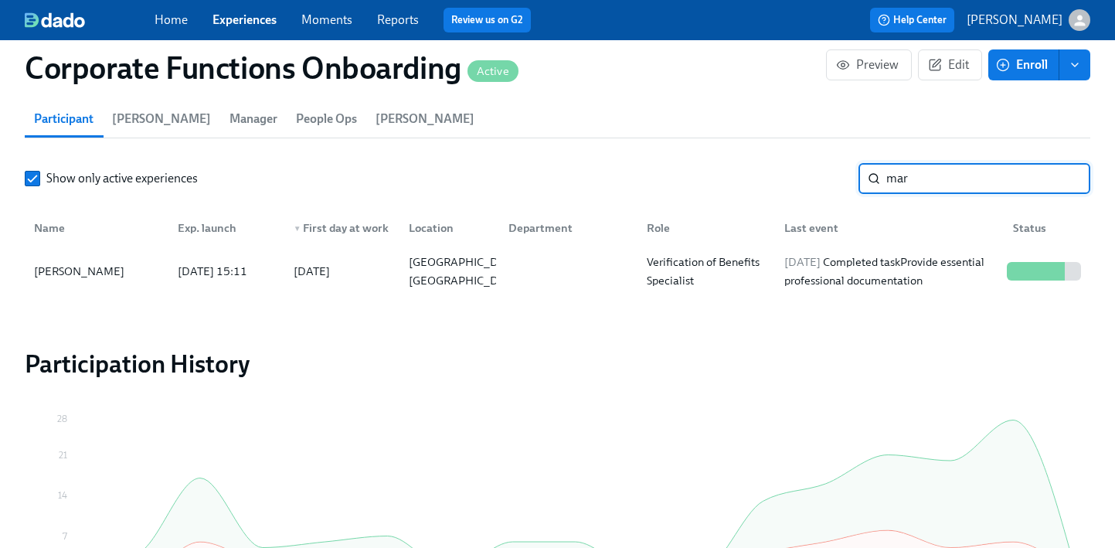 Image resolution: width=1115 pixels, height=548 pixels. What do you see at coordinates (487, 20) in the screenshot?
I see `a: Review us on G2` at bounding box center [487, 20].